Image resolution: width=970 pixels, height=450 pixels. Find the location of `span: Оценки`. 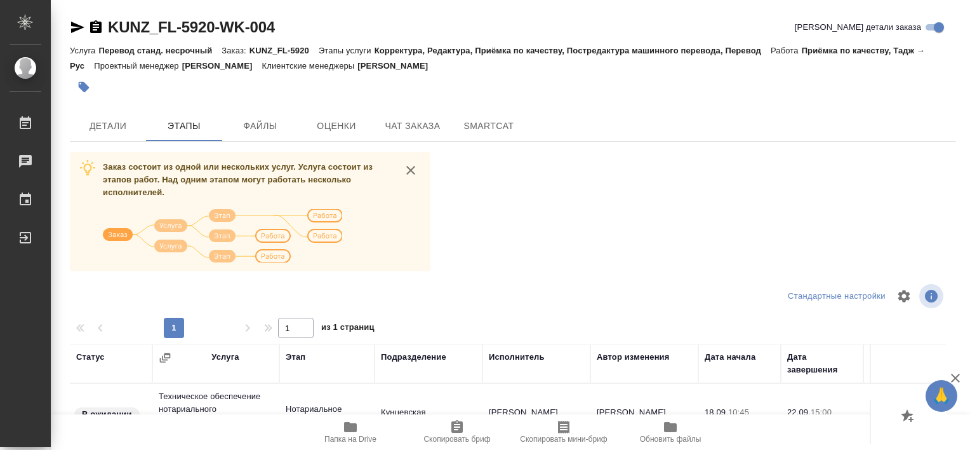

span: Оценки is located at coordinates (337, 126).